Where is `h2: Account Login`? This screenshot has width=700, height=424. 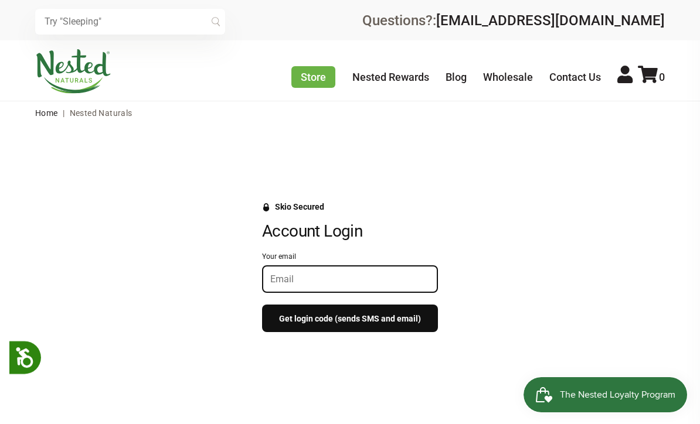 h2: Account Login is located at coordinates (350, 231).